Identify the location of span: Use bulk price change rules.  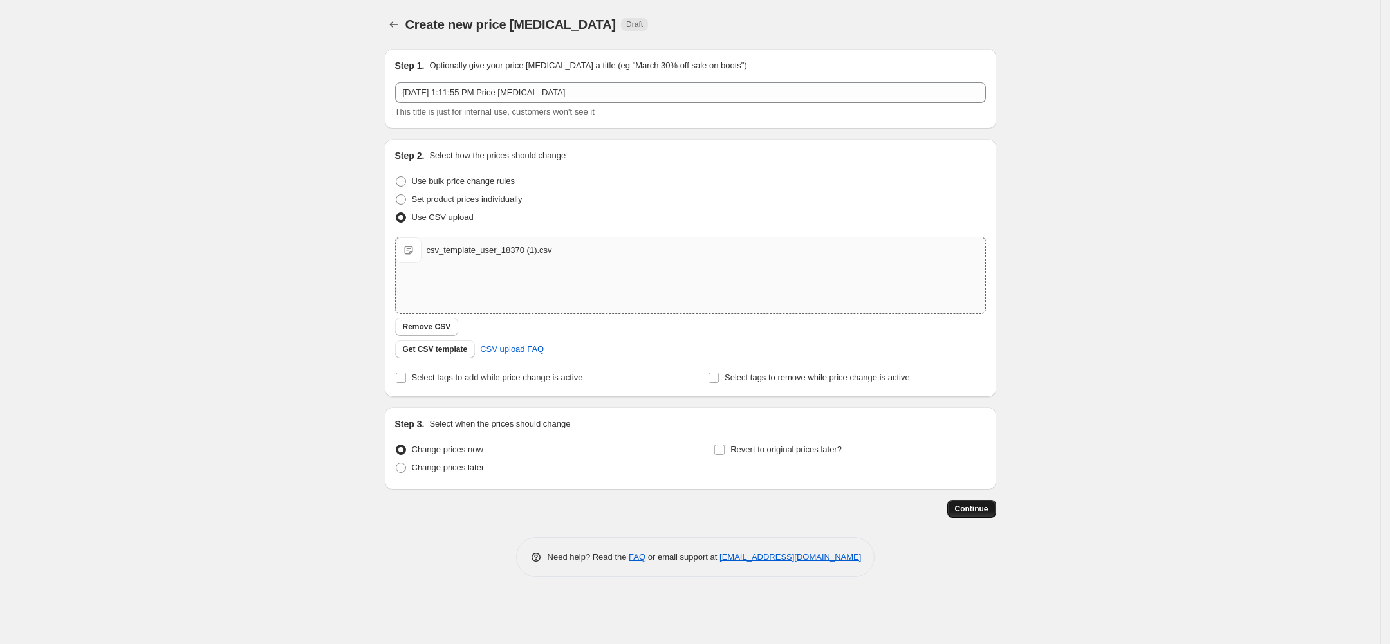
(463, 181).